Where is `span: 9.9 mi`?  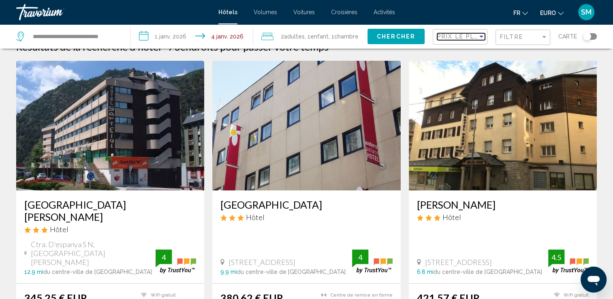
span: 9.9 mi is located at coordinates (229, 272).